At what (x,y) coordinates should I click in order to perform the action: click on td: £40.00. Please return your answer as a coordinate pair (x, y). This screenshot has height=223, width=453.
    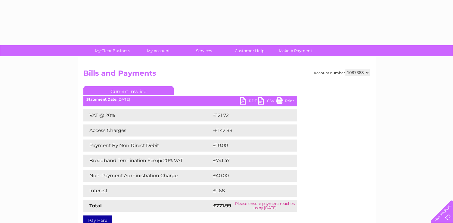
    Looking at the image, I should click on (248, 176).